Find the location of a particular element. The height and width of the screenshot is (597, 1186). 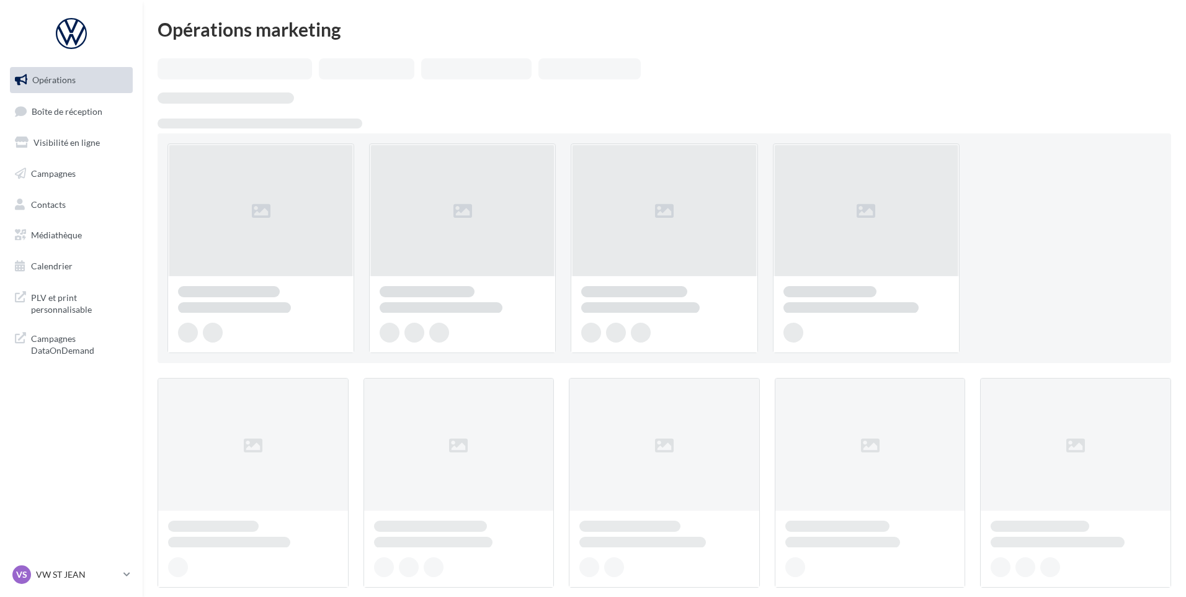

span: PLV et print personnalisable is located at coordinates (79, 302).